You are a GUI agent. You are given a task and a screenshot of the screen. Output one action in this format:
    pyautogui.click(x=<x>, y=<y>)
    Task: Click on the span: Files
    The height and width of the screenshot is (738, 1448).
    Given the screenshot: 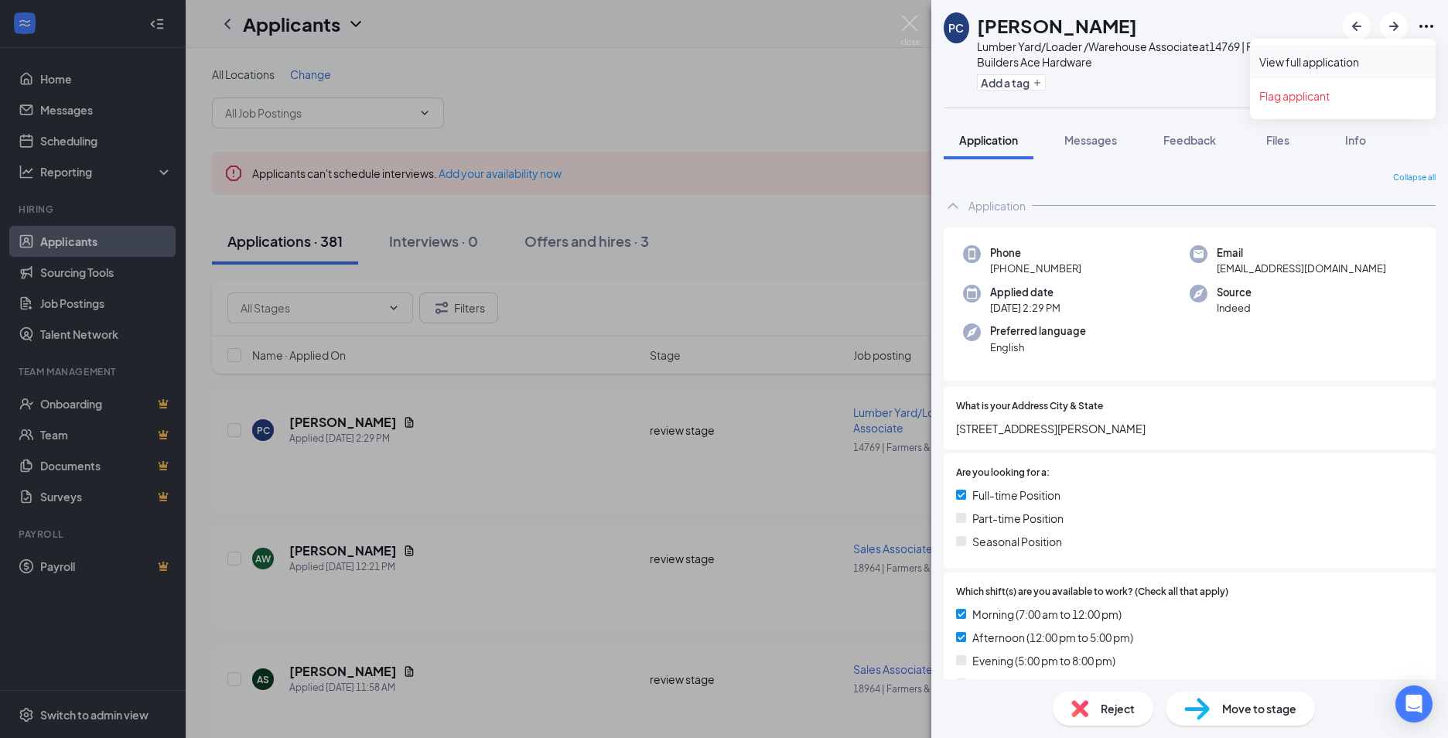 What is the action you would take?
    pyautogui.click(x=1278, y=140)
    